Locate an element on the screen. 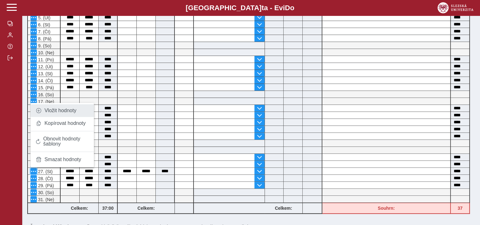  span: Obnovit hodnoty šablony is located at coordinates (66, 141).